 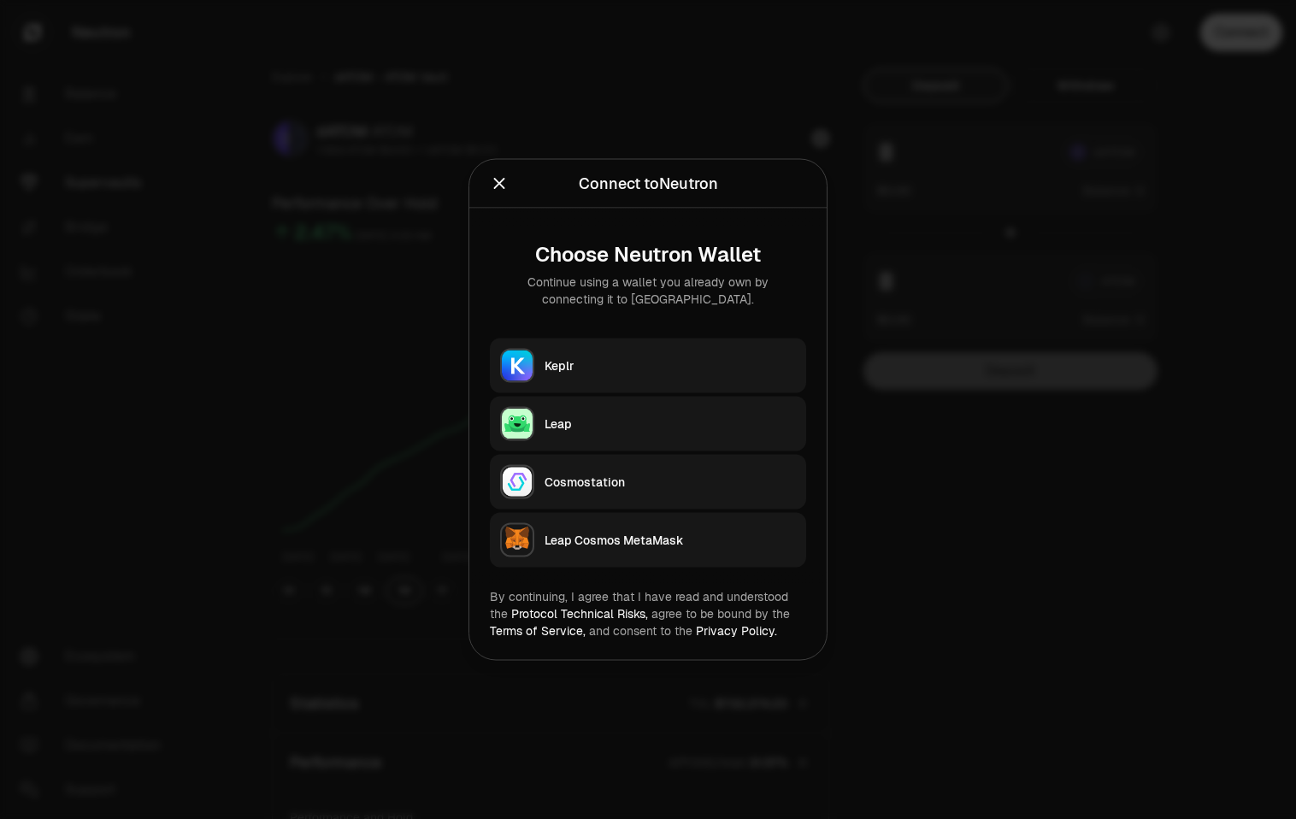 I want to click on button: KeplrKeplr, so click(x=648, y=366).